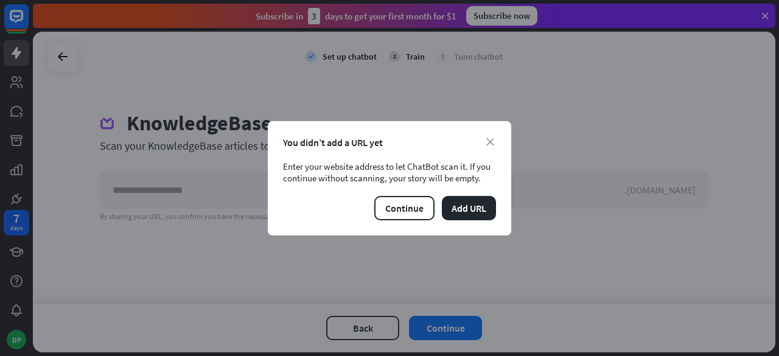  Describe the element at coordinates (390, 143) in the screenshot. I see `div: You didn’t add a URL yet` at that location.